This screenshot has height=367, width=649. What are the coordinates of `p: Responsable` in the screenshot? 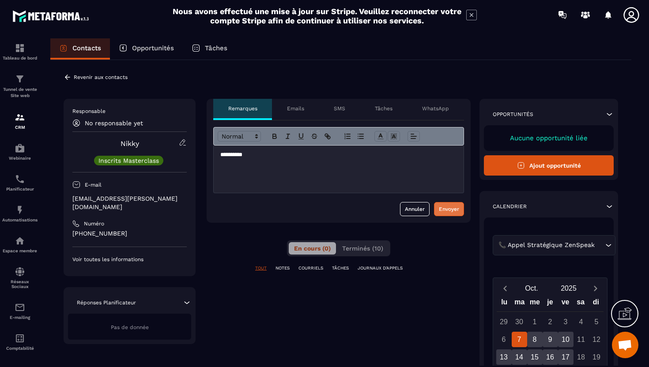 It's located at (129, 111).